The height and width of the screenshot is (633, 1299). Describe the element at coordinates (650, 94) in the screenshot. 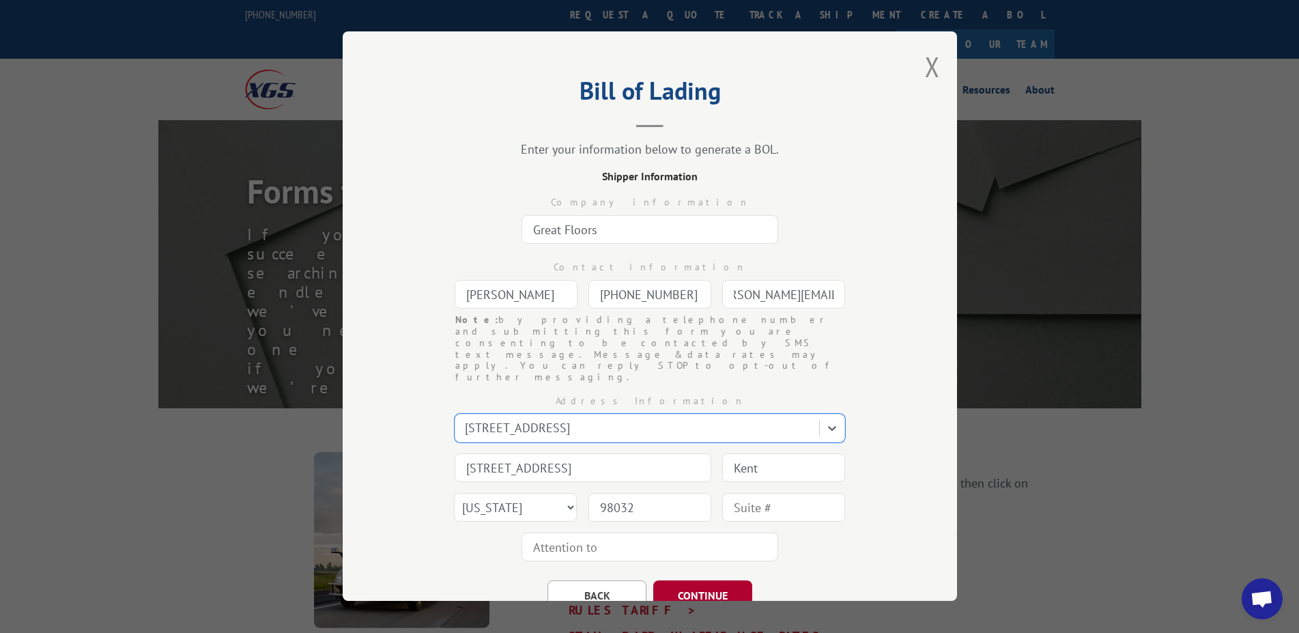

I see `h2: Bill of Lading` at that location.